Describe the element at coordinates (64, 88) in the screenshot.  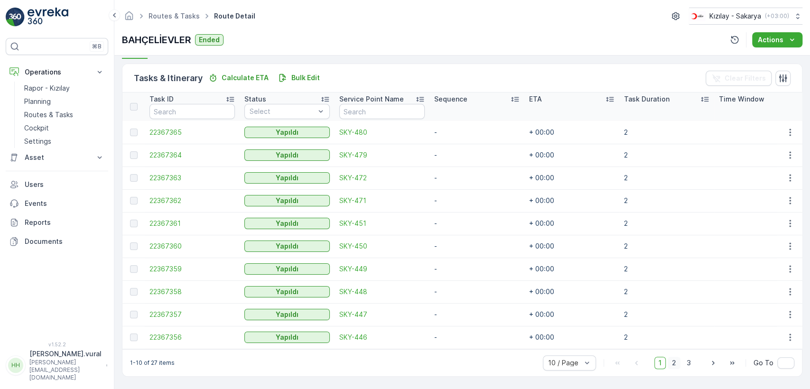
I see `a: Rapor - Kızılay` at that location.